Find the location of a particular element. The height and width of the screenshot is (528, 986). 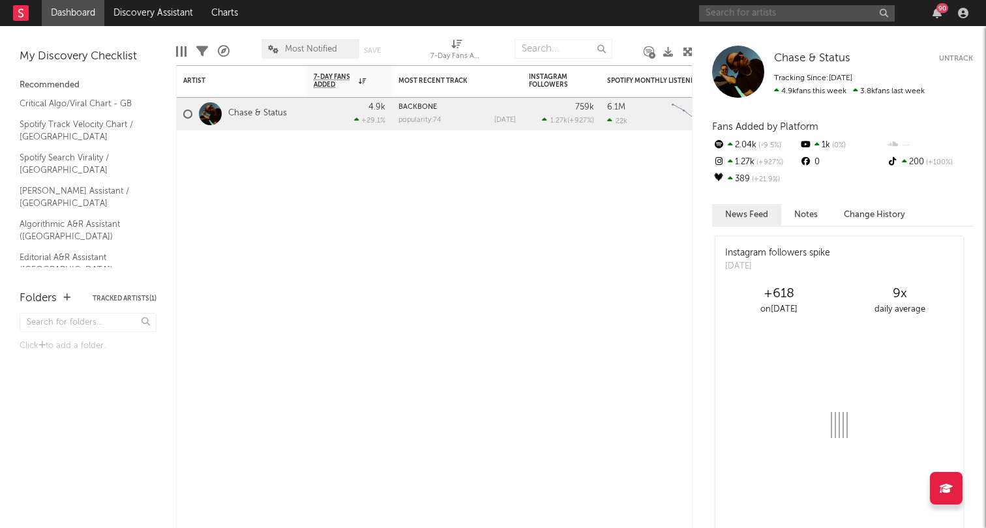

div: 200 is located at coordinates (929, 162).